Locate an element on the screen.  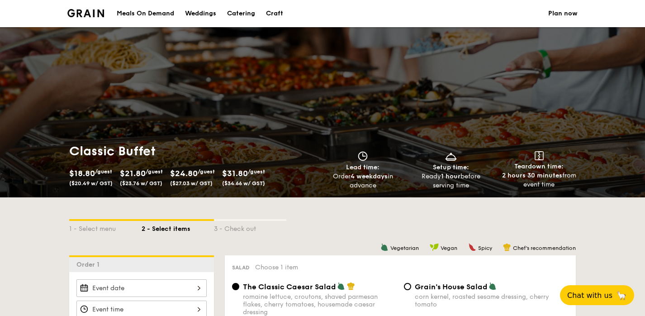
h1: Classic Buffet is located at coordinates (194, 151).